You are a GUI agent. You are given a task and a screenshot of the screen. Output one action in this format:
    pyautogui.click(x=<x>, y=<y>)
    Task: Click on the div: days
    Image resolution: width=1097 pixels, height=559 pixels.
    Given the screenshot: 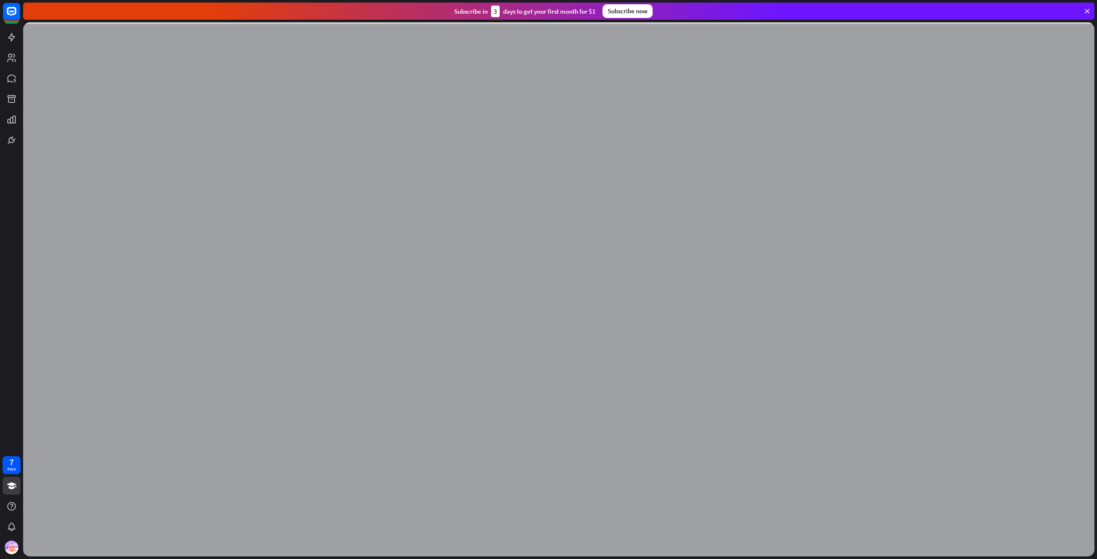 What is the action you would take?
    pyautogui.click(x=12, y=469)
    